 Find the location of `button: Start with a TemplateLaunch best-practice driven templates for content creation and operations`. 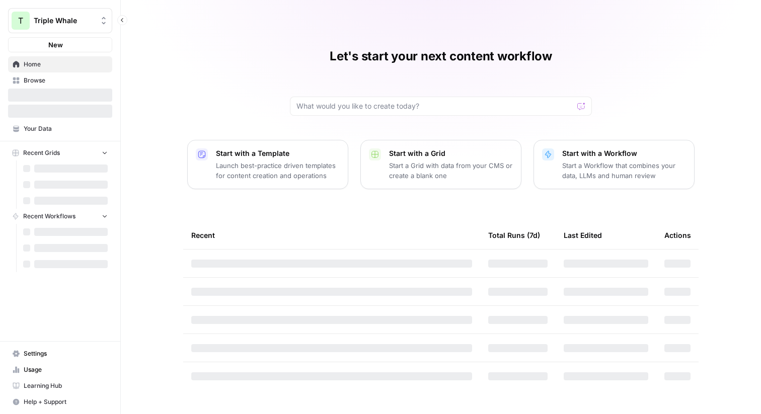

button: Start with a TemplateLaunch best-practice driven templates for content creation and operations is located at coordinates (268, 164).